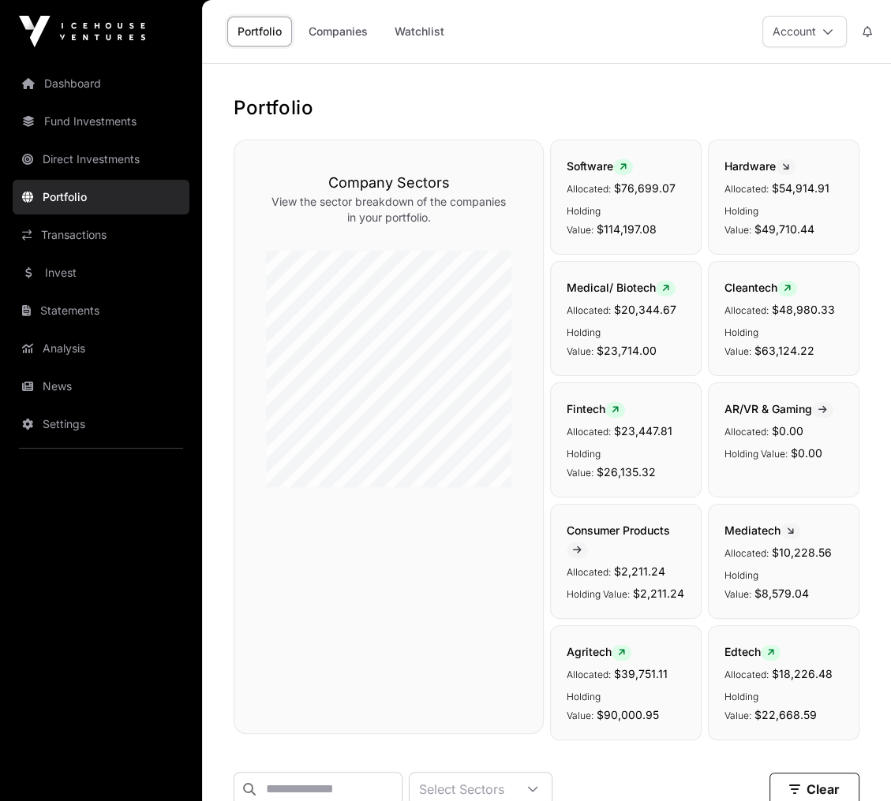  Describe the element at coordinates (752, 652) in the screenshot. I see `span: Edtech` at that location.